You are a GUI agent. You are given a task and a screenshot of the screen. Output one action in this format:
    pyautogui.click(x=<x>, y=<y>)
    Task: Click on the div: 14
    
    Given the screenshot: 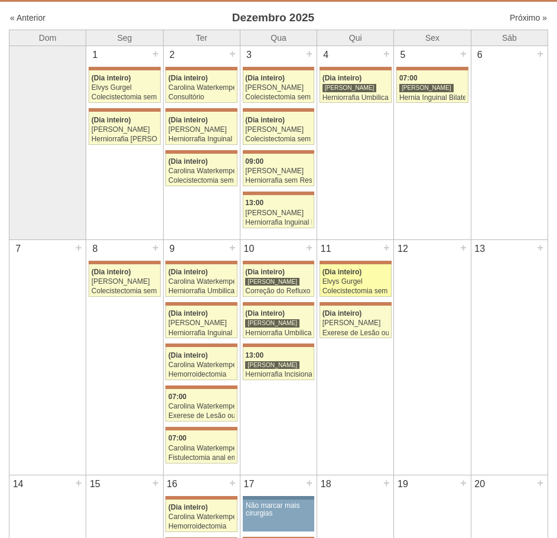 What is the action you would take?
    pyautogui.click(x=18, y=484)
    